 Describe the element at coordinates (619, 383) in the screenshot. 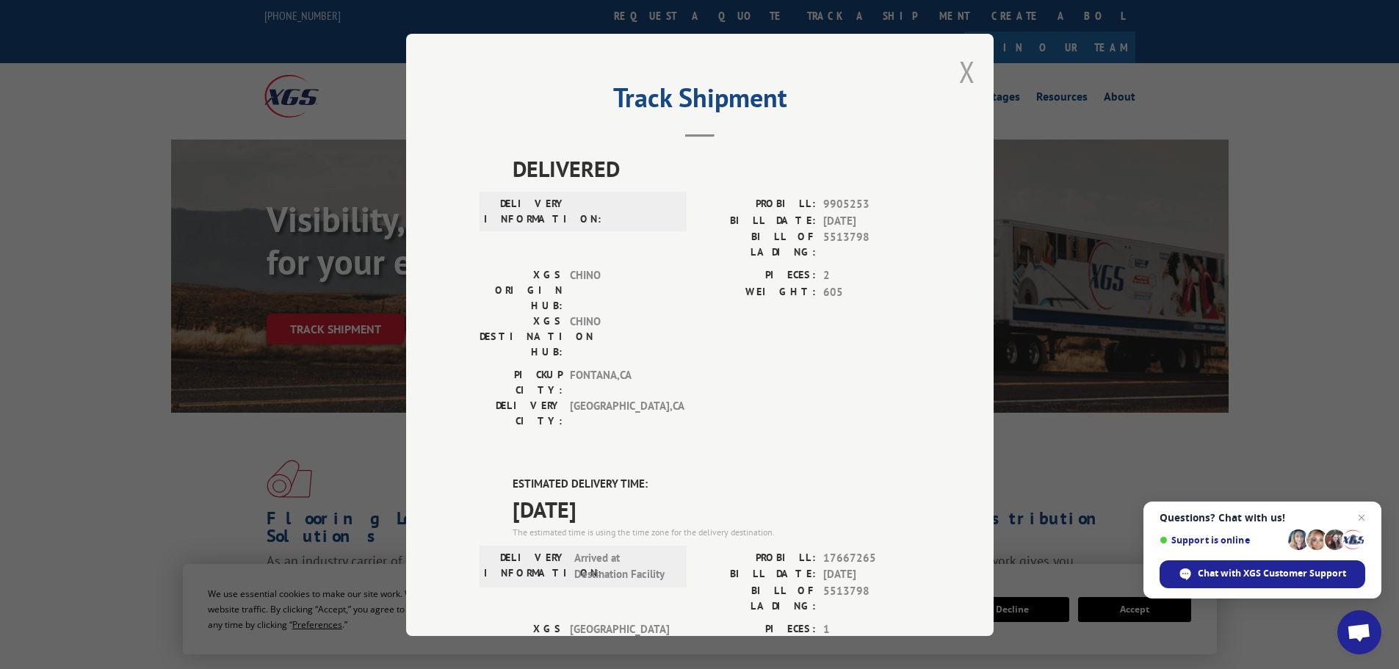

I see `span: FONTANA , CA` at that location.